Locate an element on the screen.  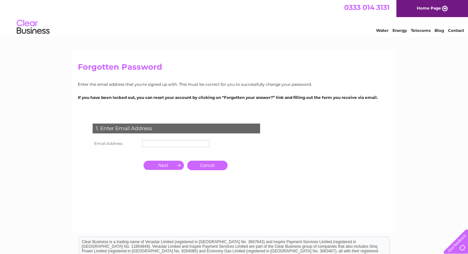
a: Telecoms is located at coordinates (421, 30).